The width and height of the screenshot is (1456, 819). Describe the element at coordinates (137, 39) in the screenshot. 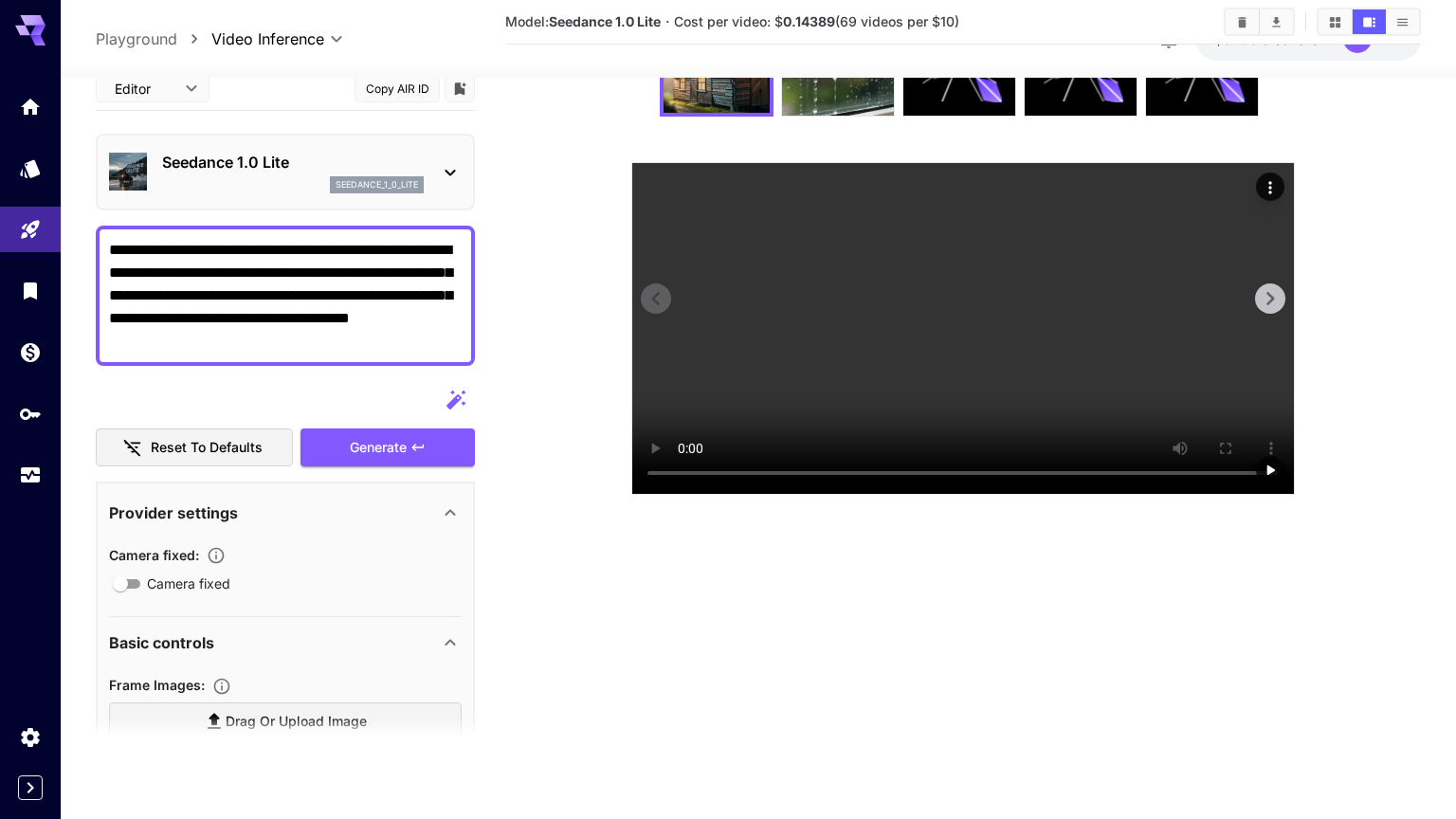

I see `p: Playground` at that location.